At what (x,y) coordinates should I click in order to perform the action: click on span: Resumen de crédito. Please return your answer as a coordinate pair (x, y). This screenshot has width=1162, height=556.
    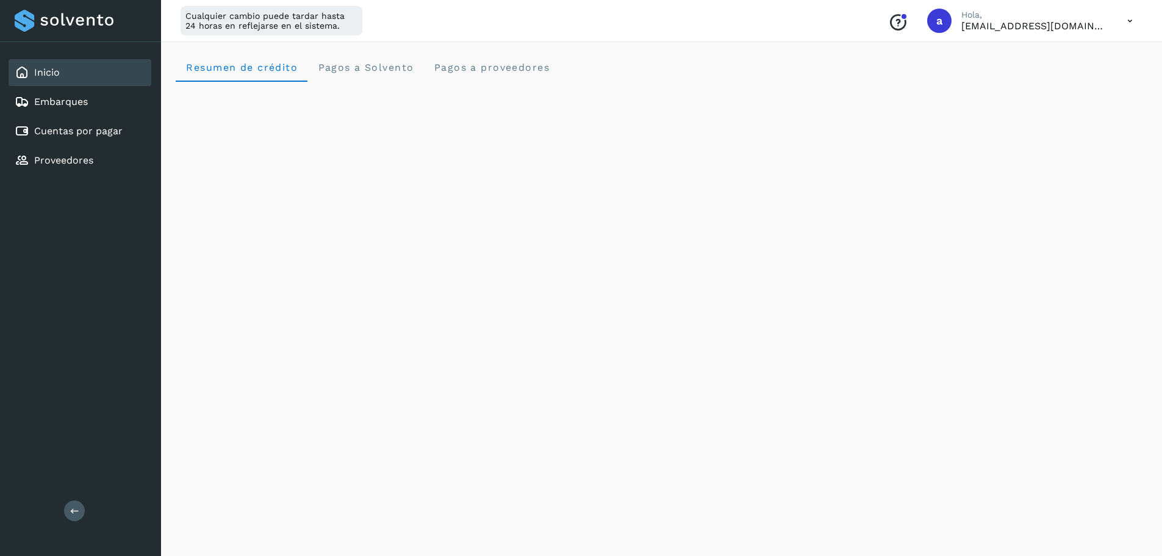
    Looking at the image, I should click on (242, 67).